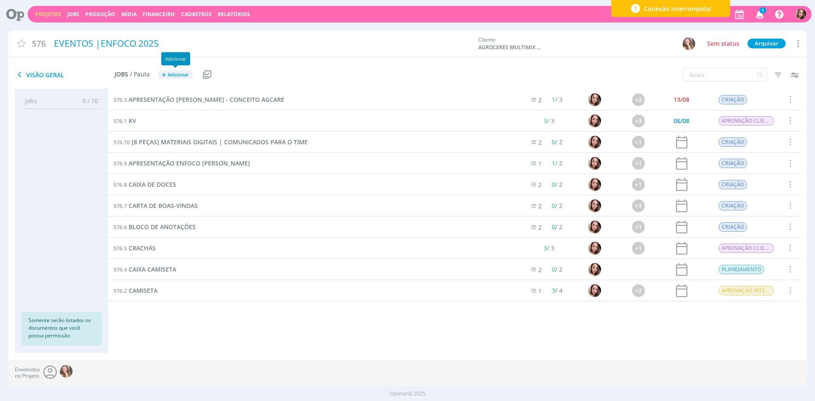  Describe the element at coordinates (210, 142) in the screenshot. I see `a: 576.10[8 PEÇAS] MATERIAIS DIGITAIS | COMUNICADOS PARA O TIME` at that location.